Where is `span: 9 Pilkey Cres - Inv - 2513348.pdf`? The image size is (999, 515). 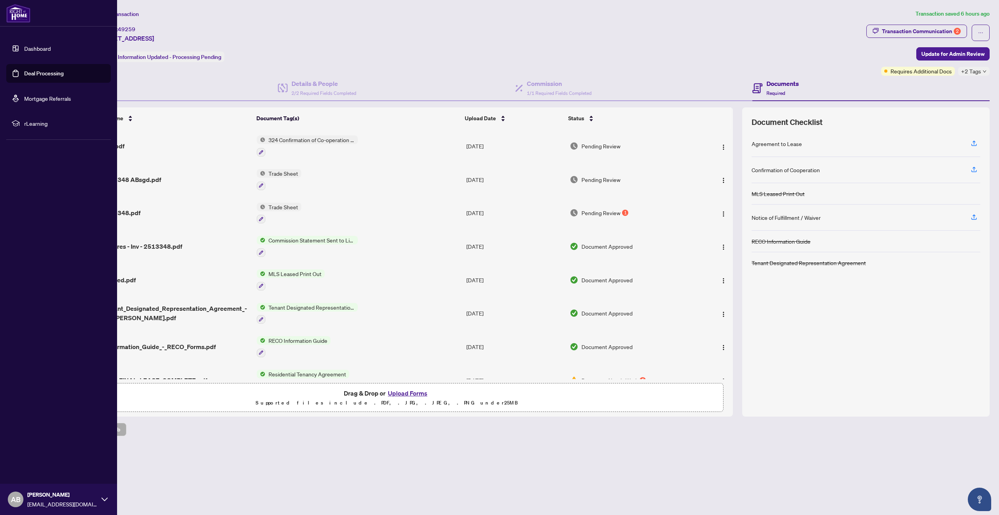
span: 9 Pilkey Cres - Inv - 2513348.pdf is located at coordinates (136, 246).